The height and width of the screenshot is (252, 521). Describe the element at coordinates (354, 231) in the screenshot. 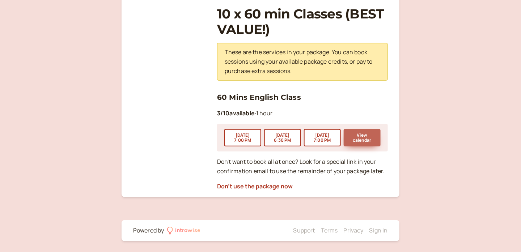

I see `a: Privacy` at that location.